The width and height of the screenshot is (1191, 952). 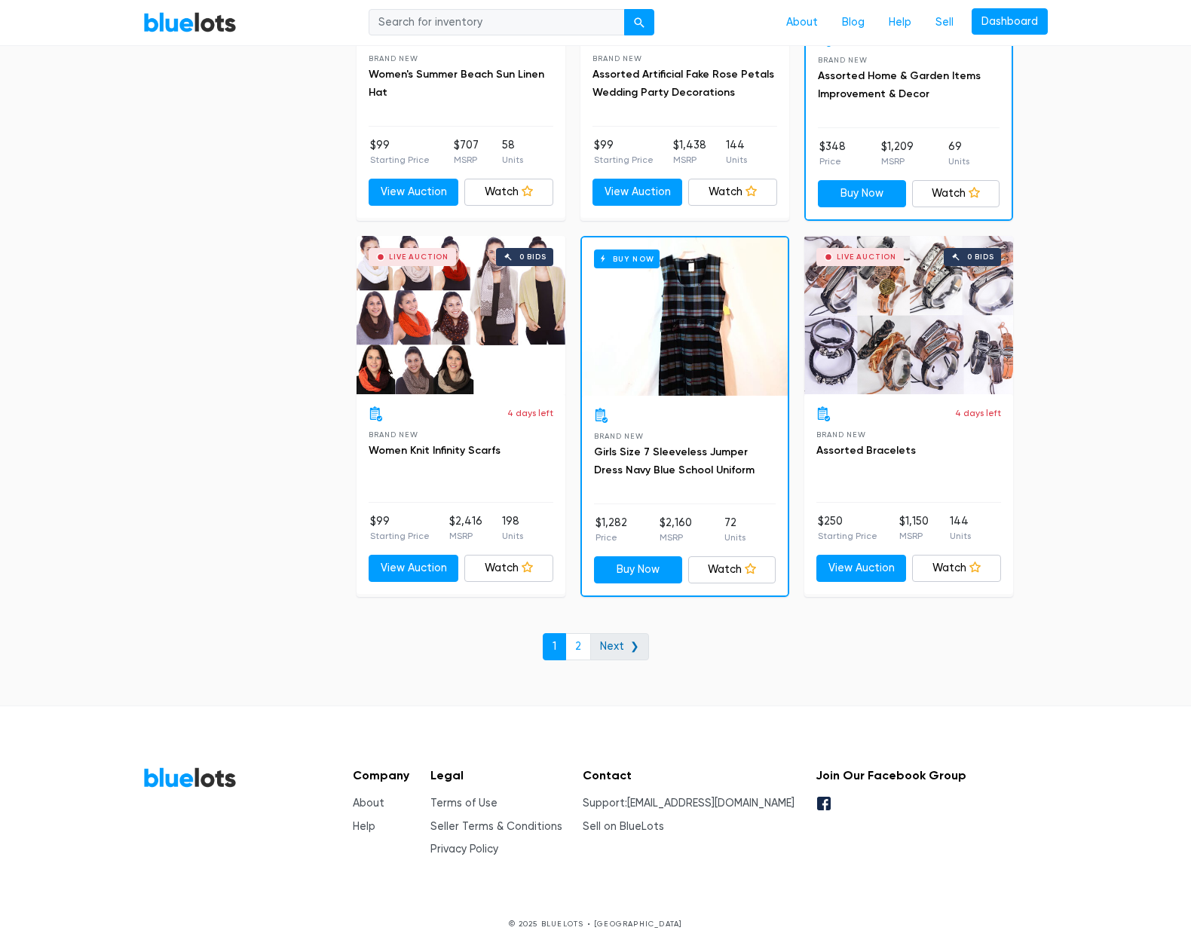 I want to click on a: Next ❯, so click(x=620, y=647).